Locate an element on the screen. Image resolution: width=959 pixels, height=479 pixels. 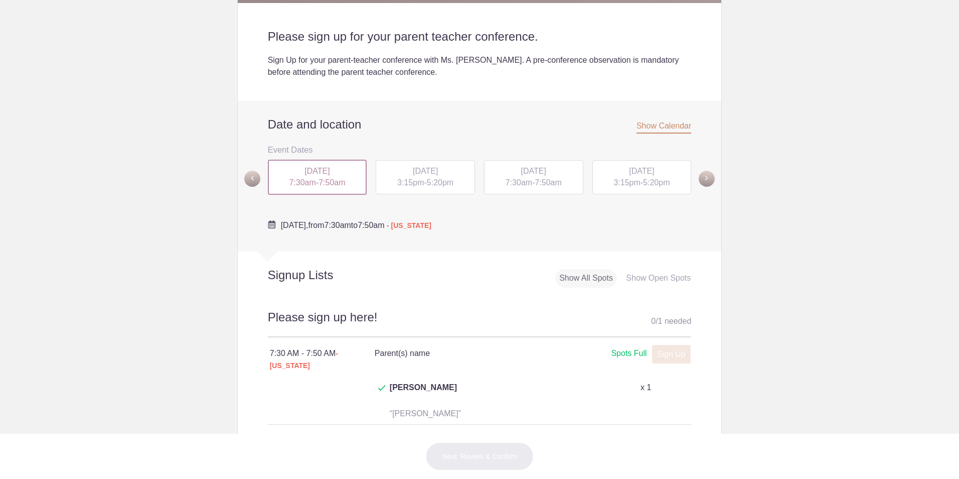
h2: Please sign up here! is located at coordinates (480, 323).